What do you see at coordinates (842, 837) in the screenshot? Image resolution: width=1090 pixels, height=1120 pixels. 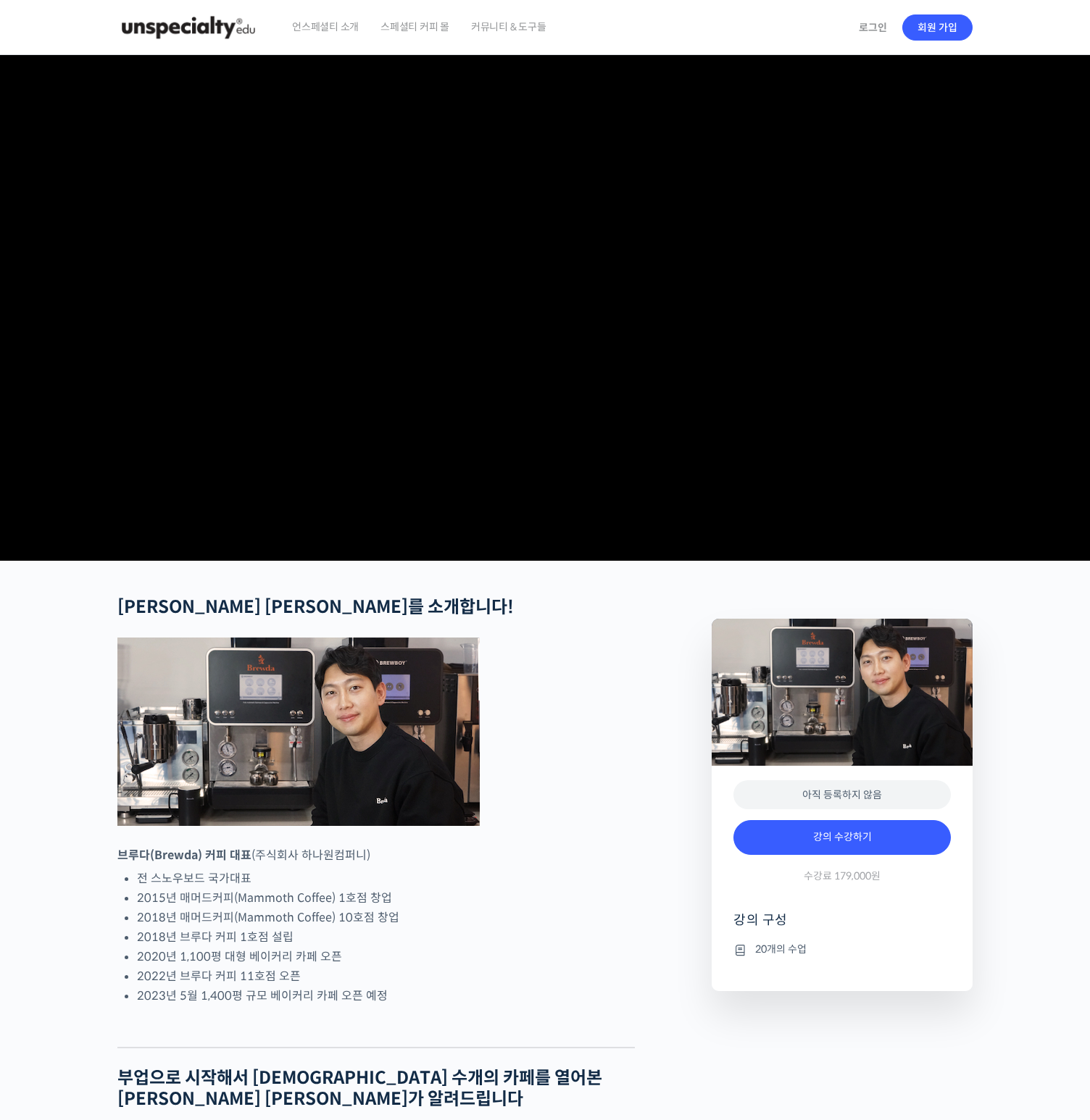 I see `a: 강의 수강하기` at bounding box center [842, 837].